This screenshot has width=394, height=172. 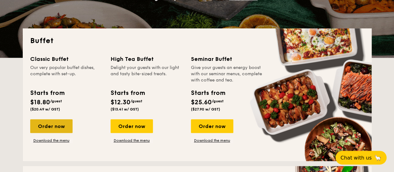 What do you see at coordinates (227, 74) in the screenshot?
I see `div: Give your guests an energy boost with our seminar menus, complete with coffee and tea.` at bounding box center [227, 74].